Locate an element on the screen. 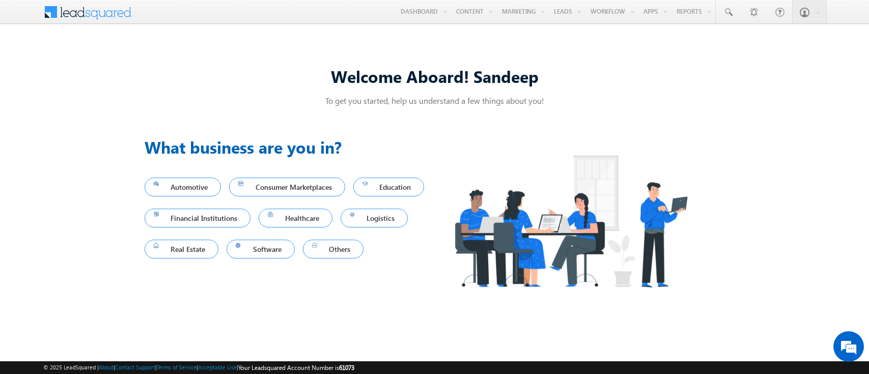 The height and width of the screenshot is (374, 869). span: Financial Institutions is located at coordinates (197, 218).